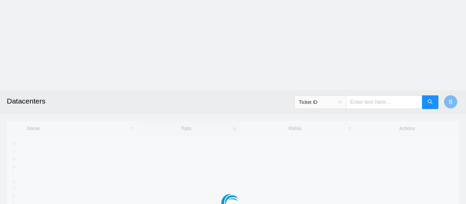 The image size is (466, 204). I want to click on span: search, so click(430, 102).